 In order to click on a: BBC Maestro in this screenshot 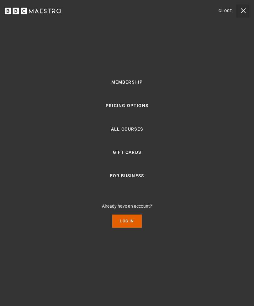, I will do `click(33, 11)`.